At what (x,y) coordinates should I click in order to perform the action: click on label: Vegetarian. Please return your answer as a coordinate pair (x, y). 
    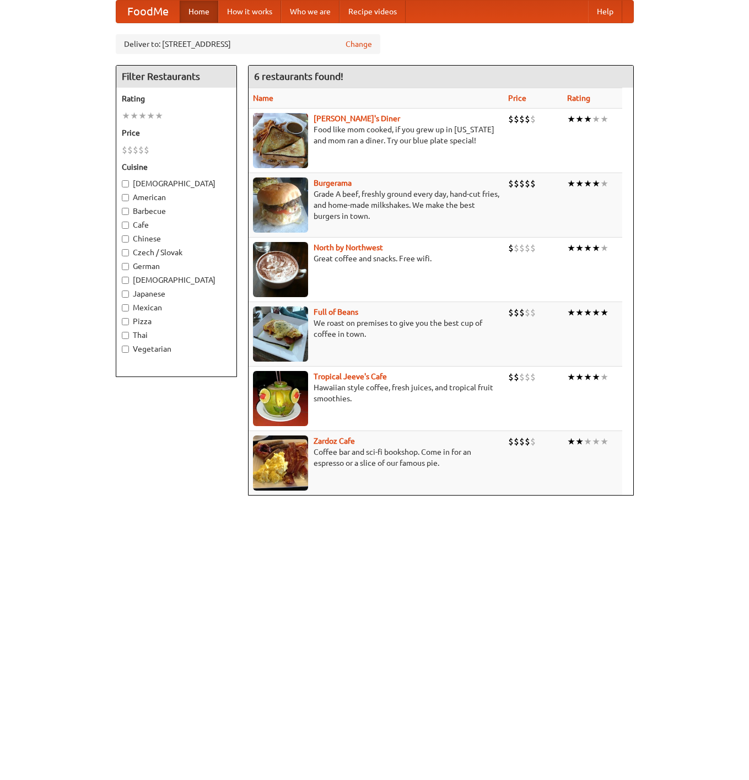
    Looking at the image, I should click on (176, 349).